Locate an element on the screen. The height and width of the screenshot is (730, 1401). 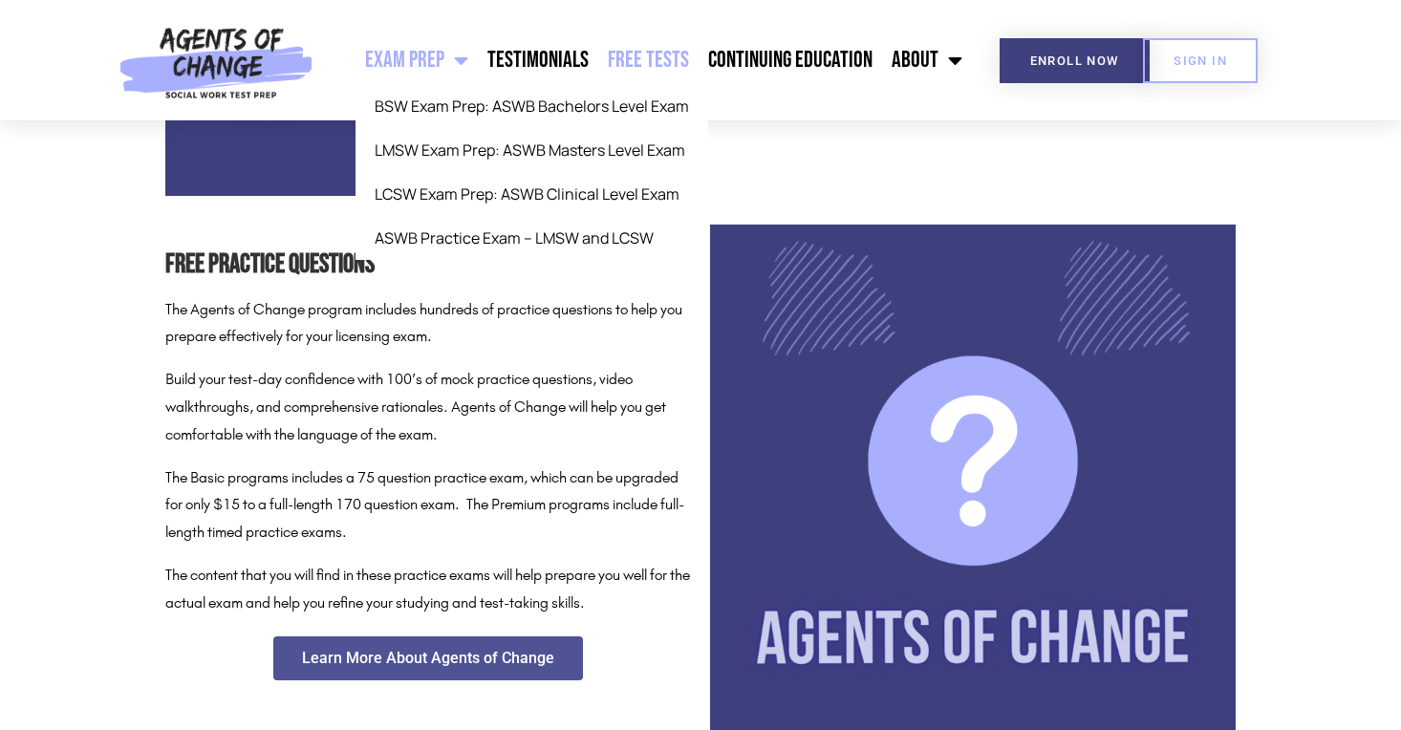
p: The Agents of Change program includes hundreds of practice questions to help you prepare effectiv... is located at coordinates (428, 324).